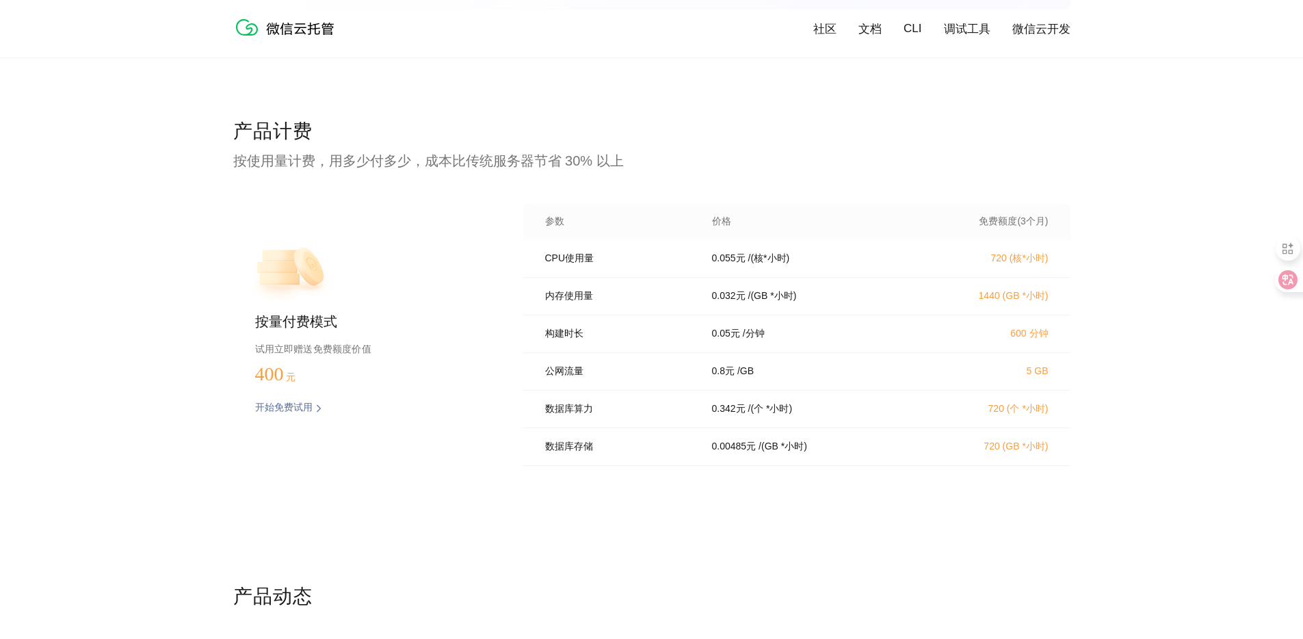 This screenshot has height=639, width=1303. What do you see at coordinates (728, 409) in the screenshot?
I see `p: 0.342 元` at bounding box center [728, 409].